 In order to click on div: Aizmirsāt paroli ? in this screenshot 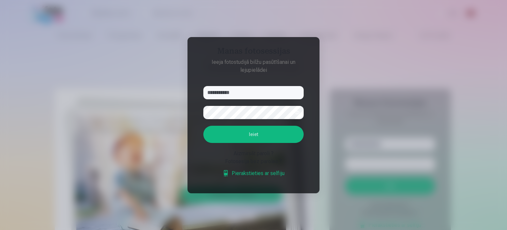, I will do `click(254, 153)`.